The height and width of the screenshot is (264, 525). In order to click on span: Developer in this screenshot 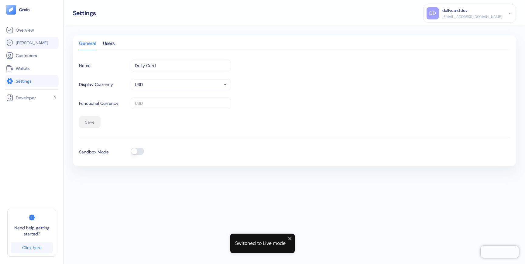, I will do `click(26, 98)`.